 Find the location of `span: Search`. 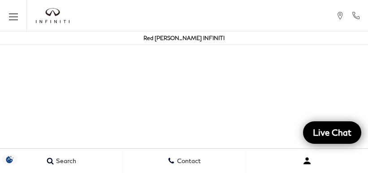

span: Search is located at coordinates (65, 161).